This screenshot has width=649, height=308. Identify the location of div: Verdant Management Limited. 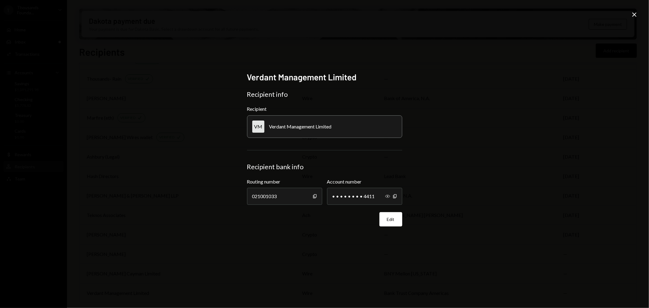
(300, 126).